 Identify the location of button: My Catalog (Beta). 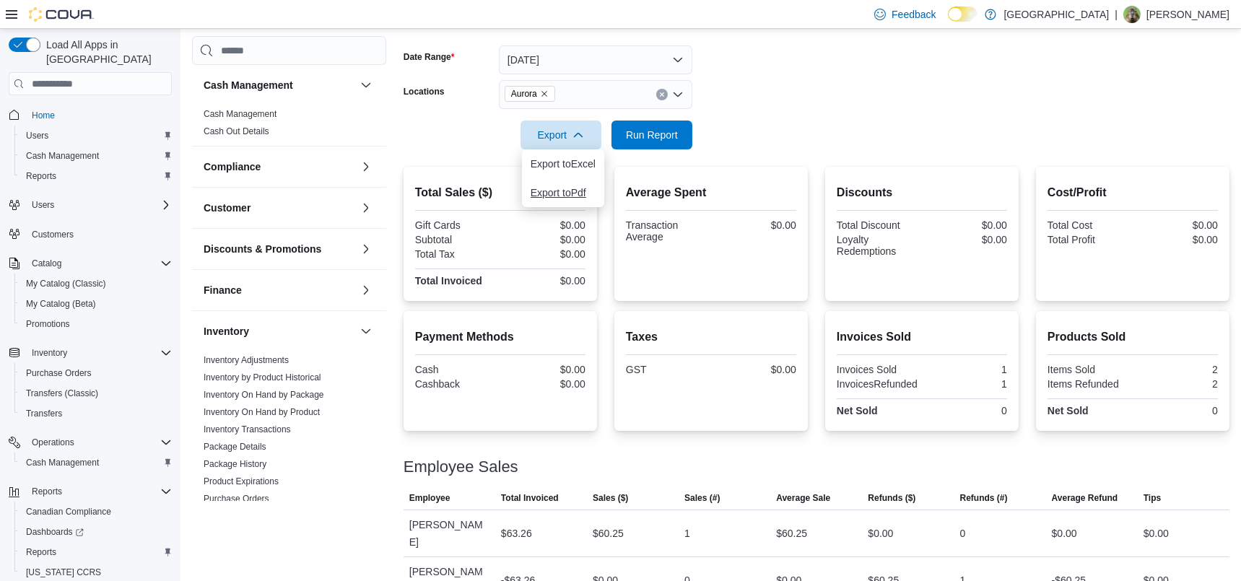
(96, 304).